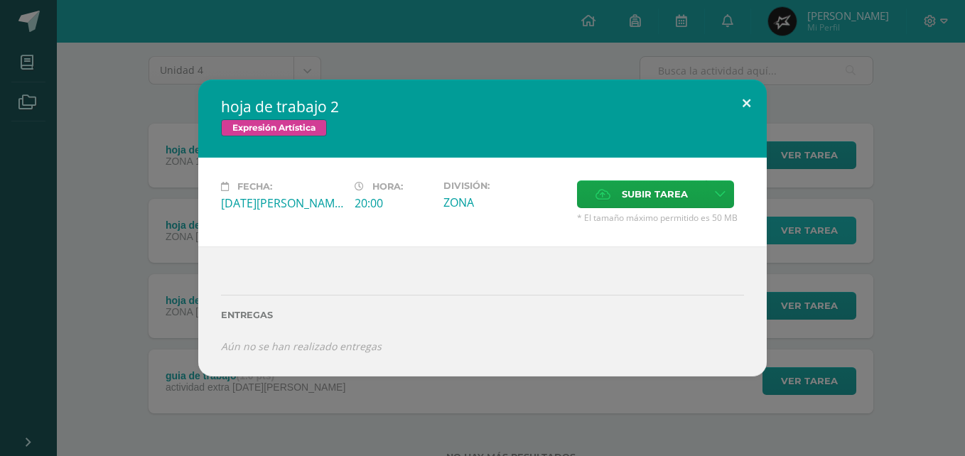 The image size is (965, 456). I want to click on i: Aún no se han realizado entregas, so click(301, 346).